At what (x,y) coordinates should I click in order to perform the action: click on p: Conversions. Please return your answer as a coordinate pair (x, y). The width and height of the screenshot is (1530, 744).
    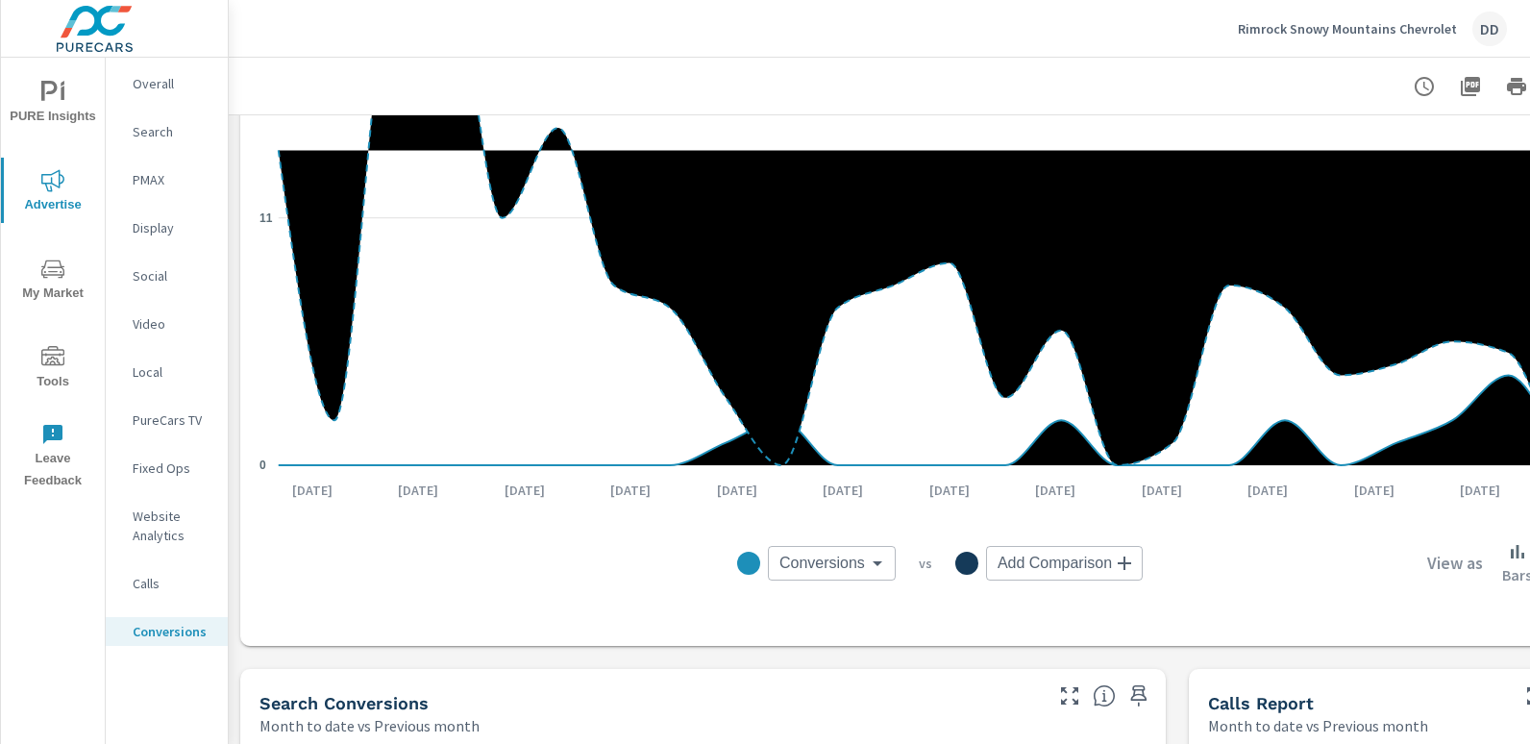
    Looking at the image, I should click on (172, 631).